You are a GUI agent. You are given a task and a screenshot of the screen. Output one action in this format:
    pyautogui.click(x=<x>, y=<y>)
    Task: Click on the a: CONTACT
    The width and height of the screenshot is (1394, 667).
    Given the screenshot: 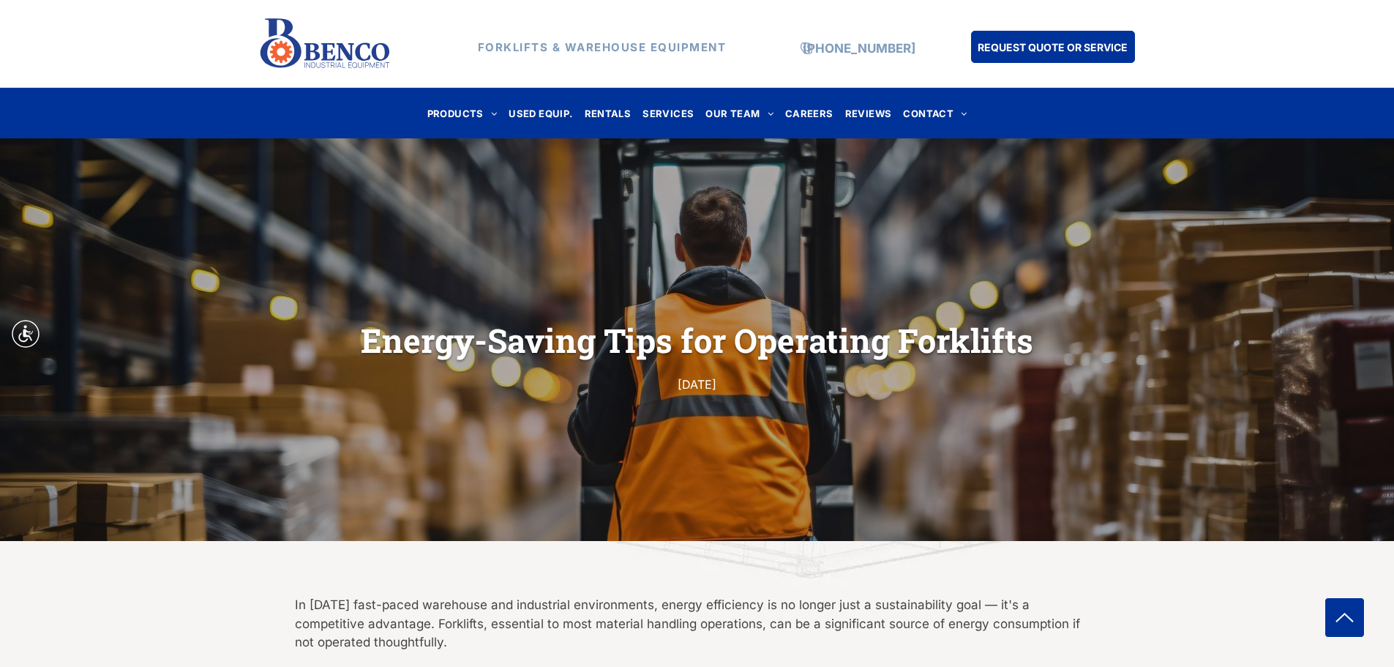 What is the action you would take?
    pyautogui.click(x=934, y=113)
    